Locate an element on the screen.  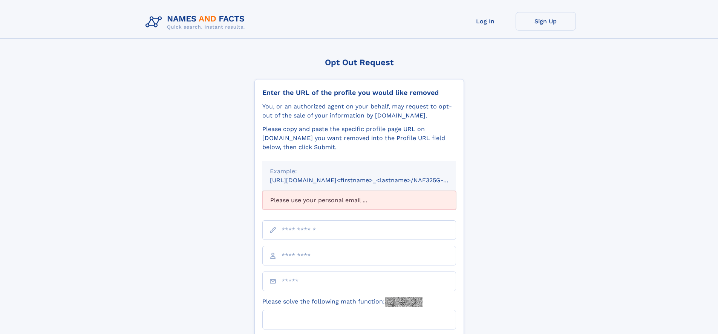
a: Log In is located at coordinates (486, 21).